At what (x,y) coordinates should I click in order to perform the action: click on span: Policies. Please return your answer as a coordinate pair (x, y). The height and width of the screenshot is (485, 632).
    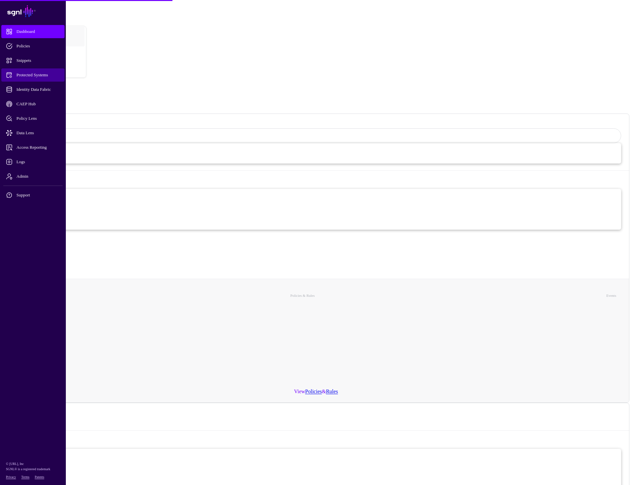
    Looking at the image, I should click on (38, 46).